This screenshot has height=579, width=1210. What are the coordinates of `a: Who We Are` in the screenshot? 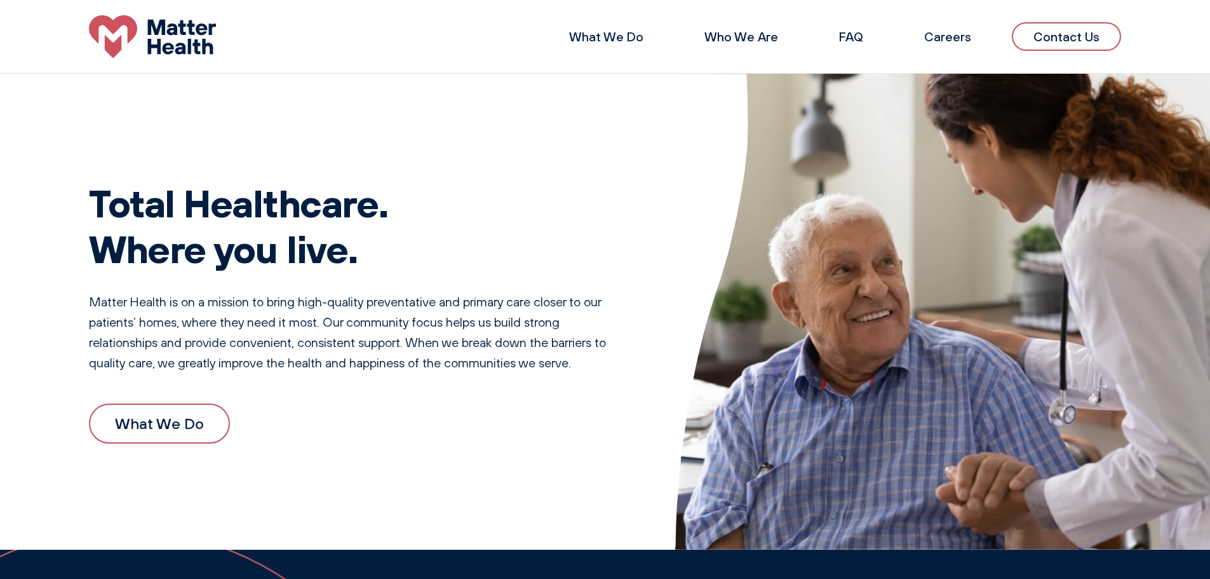 It's located at (741, 36).